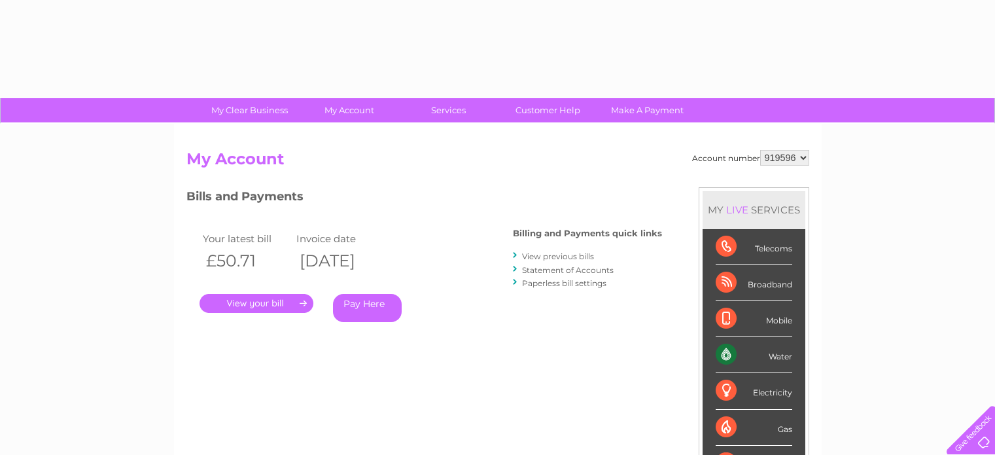 This screenshot has width=995, height=455. What do you see at coordinates (754, 283) in the screenshot?
I see `div: Broadband` at bounding box center [754, 283].